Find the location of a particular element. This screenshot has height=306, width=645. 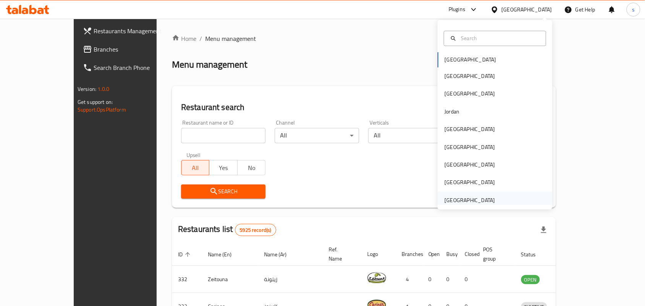

span: OPEN is located at coordinates (530, 280).